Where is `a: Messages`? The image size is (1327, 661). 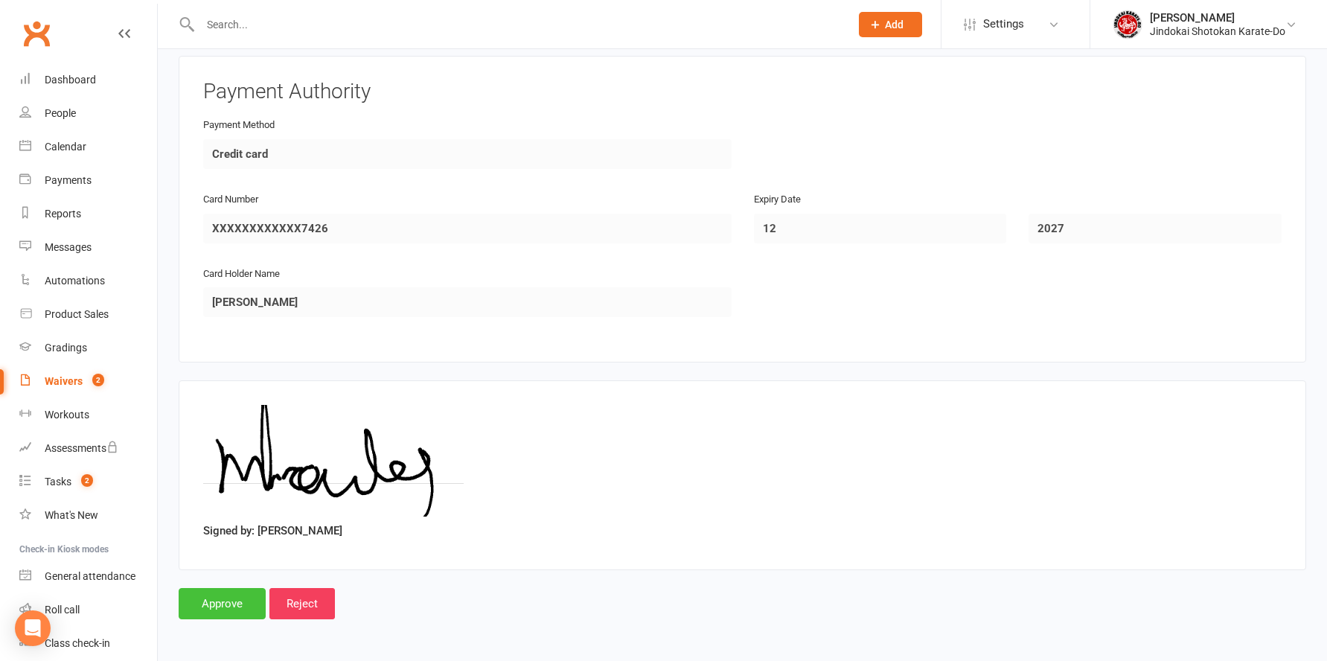
a: Messages is located at coordinates (88, 247).